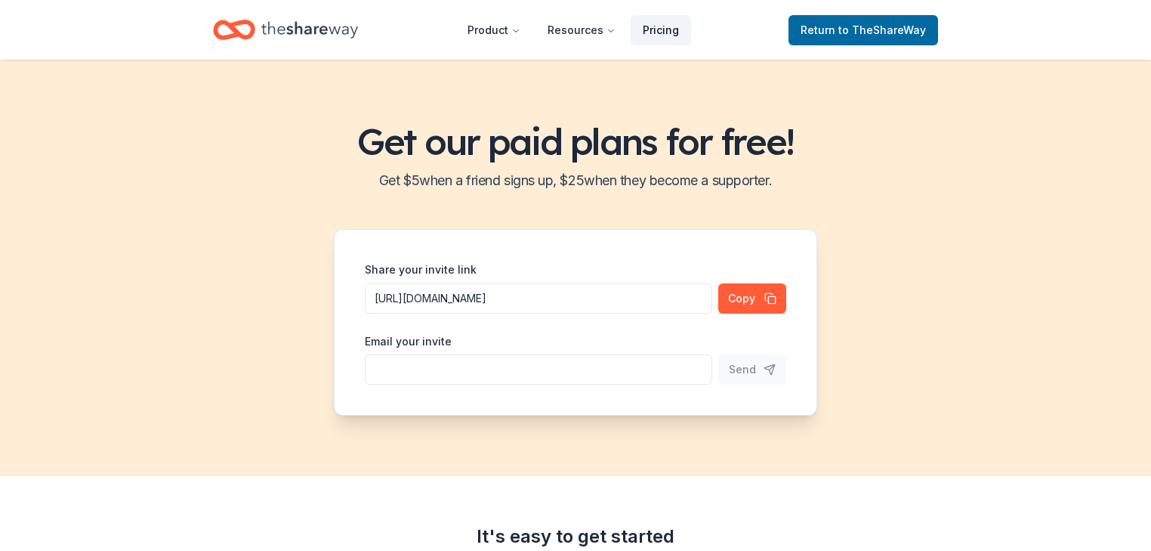 The width and height of the screenshot is (1151, 551). What do you see at coordinates (576, 181) in the screenshot?
I see `h2: Get $ 5 when a friend signs up, $ 25 when they become a supporter.` at bounding box center [576, 181].